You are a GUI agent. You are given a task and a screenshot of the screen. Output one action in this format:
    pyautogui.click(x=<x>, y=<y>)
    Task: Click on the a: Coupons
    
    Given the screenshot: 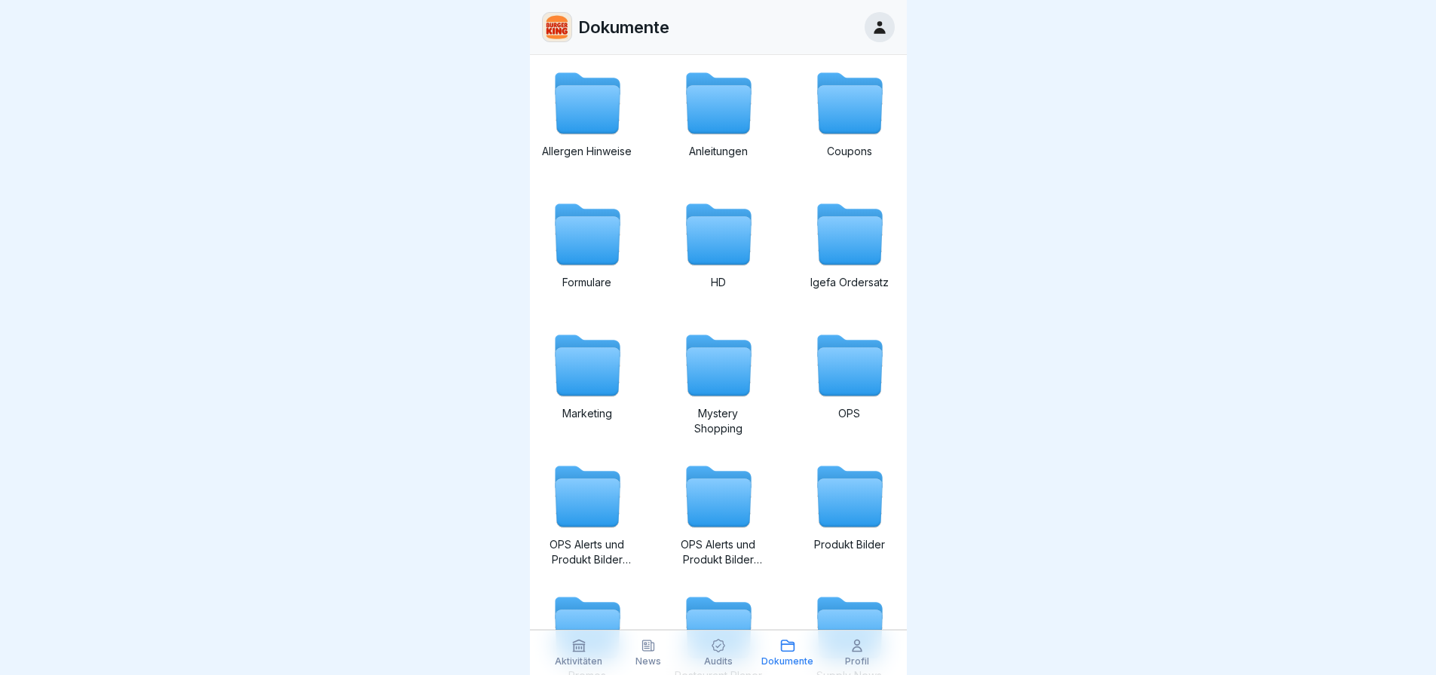 What is the action you would take?
    pyautogui.click(x=850, y=121)
    